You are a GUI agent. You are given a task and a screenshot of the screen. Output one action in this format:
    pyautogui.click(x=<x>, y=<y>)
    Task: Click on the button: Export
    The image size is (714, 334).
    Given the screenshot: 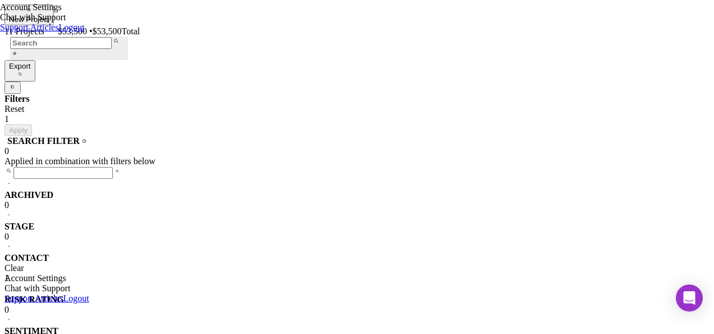 What is the action you would take?
    pyautogui.click(x=20, y=70)
    